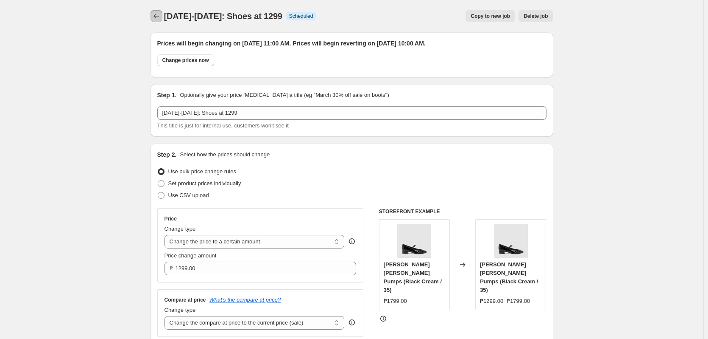 This screenshot has height=339, width=708. What do you see at coordinates (167, 95) in the screenshot?
I see `h2: Step 1.` at bounding box center [167, 95].